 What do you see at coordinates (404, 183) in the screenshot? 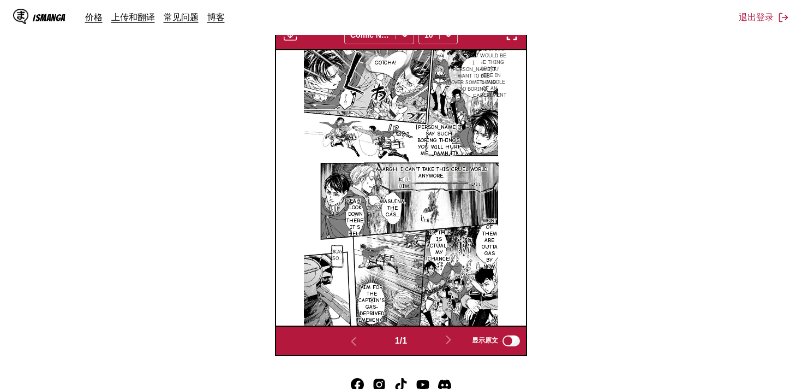
I see `p: Kill him.` at bounding box center [404, 183].